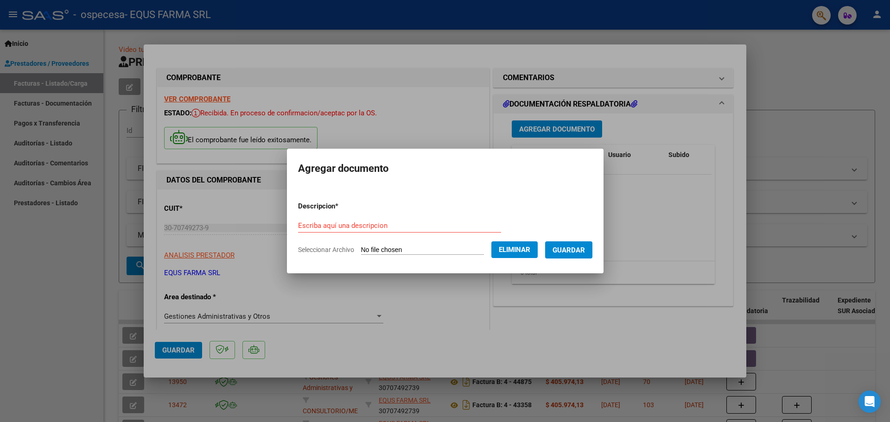 The image size is (890, 422). What do you see at coordinates (514, 250) in the screenshot?
I see `button: Eliminar` at bounding box center [514, 250].